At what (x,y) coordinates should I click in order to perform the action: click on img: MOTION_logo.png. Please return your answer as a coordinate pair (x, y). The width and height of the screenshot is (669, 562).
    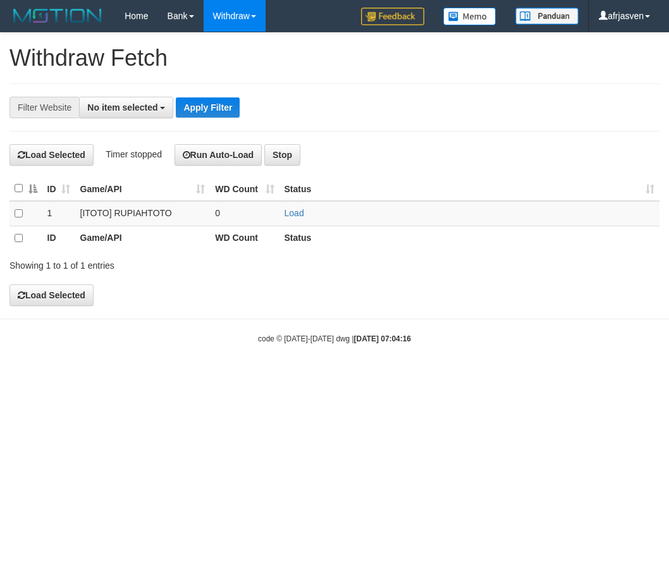
    Looking at the image, I should click on (58, 16).